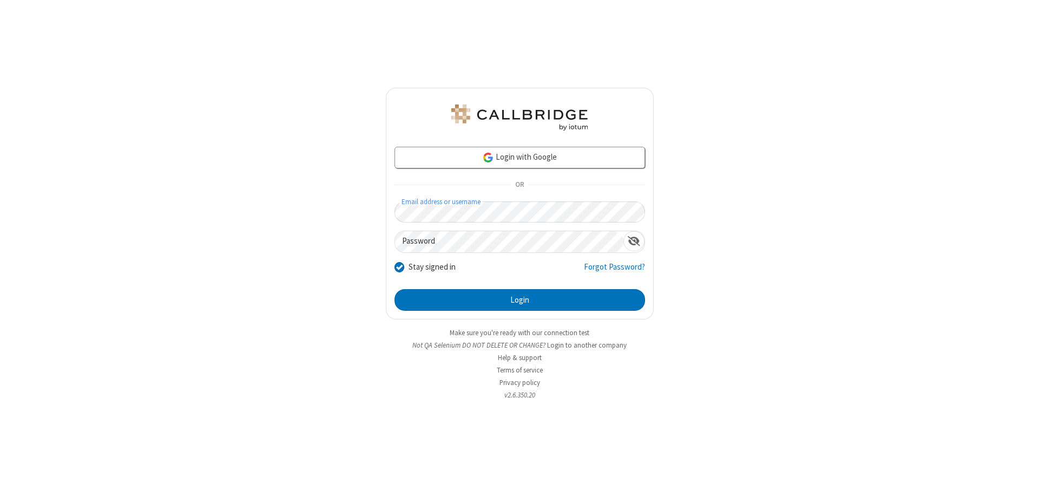 The image size is (1039, 496). I want to click on li: v2.6.350.20, so click(520, 395).